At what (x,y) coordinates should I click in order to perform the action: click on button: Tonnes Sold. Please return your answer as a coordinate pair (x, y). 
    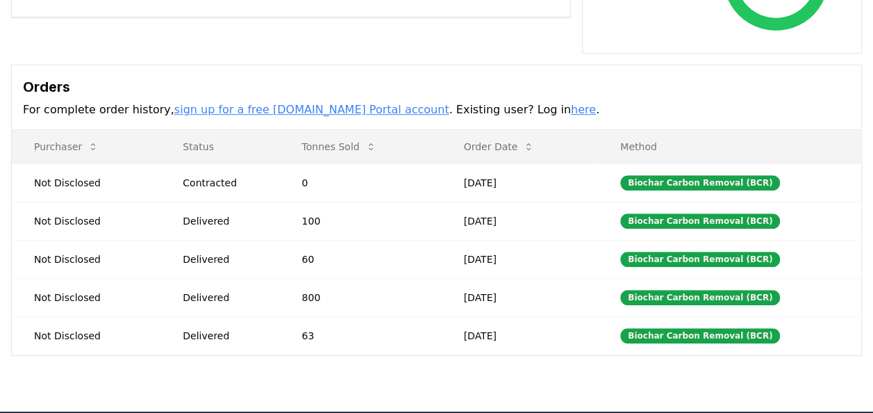
    Looking at the image, I should click on (338, 147).